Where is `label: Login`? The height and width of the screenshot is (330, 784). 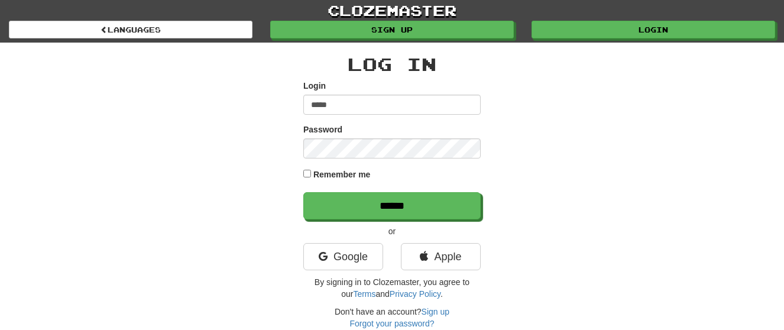 label: Login is located at coordinates (315, 86).